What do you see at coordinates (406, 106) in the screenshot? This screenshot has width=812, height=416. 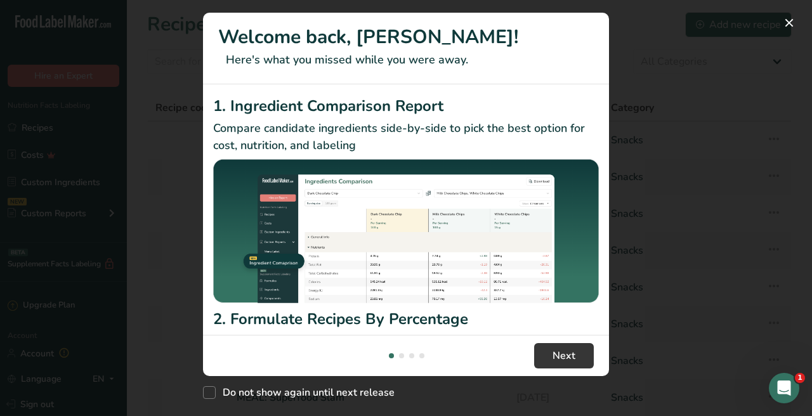 I see `h2: 1. Ingredient Comparison Report` at bounding box center [406, 106].